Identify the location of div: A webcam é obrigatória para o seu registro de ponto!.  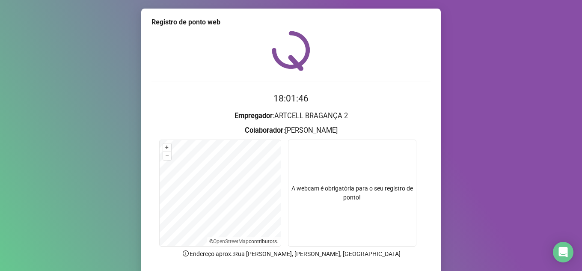
(352, 193).